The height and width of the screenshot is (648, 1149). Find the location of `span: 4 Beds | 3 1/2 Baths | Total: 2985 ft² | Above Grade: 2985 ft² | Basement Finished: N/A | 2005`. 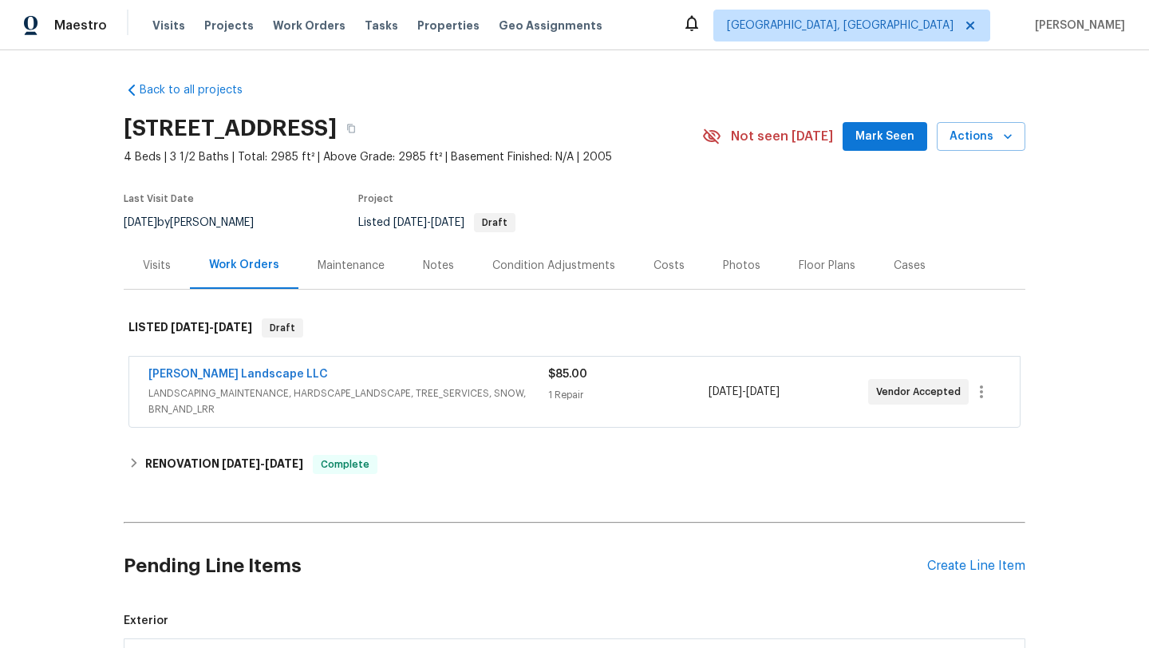

span: 4 Beds | 3 1/2 Baths | Total: 2985 ft² | Above Grade: 2985 ft² | Basement Finished: N/A | 2005 is located at coordinates (412, 157).